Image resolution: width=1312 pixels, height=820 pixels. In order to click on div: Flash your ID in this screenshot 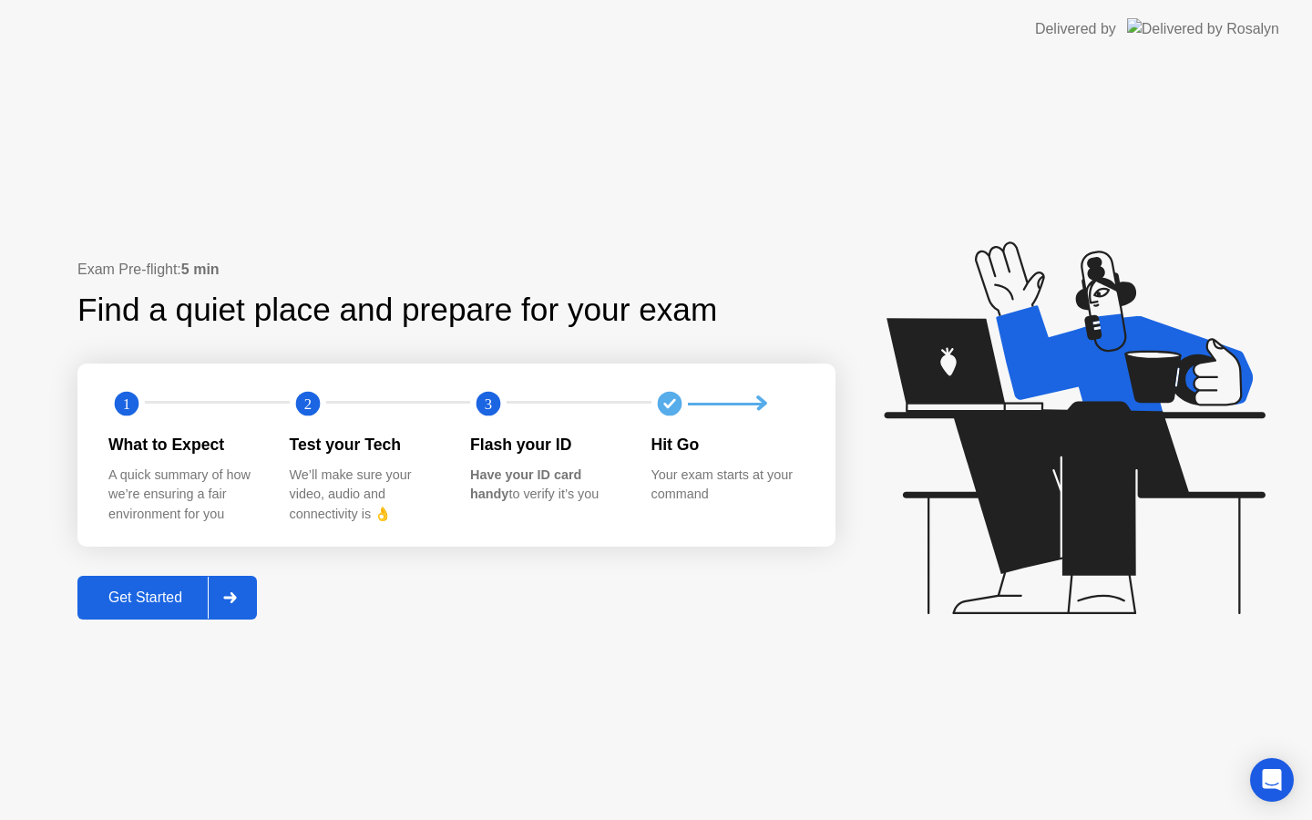, I will do `click(546, 445)`.